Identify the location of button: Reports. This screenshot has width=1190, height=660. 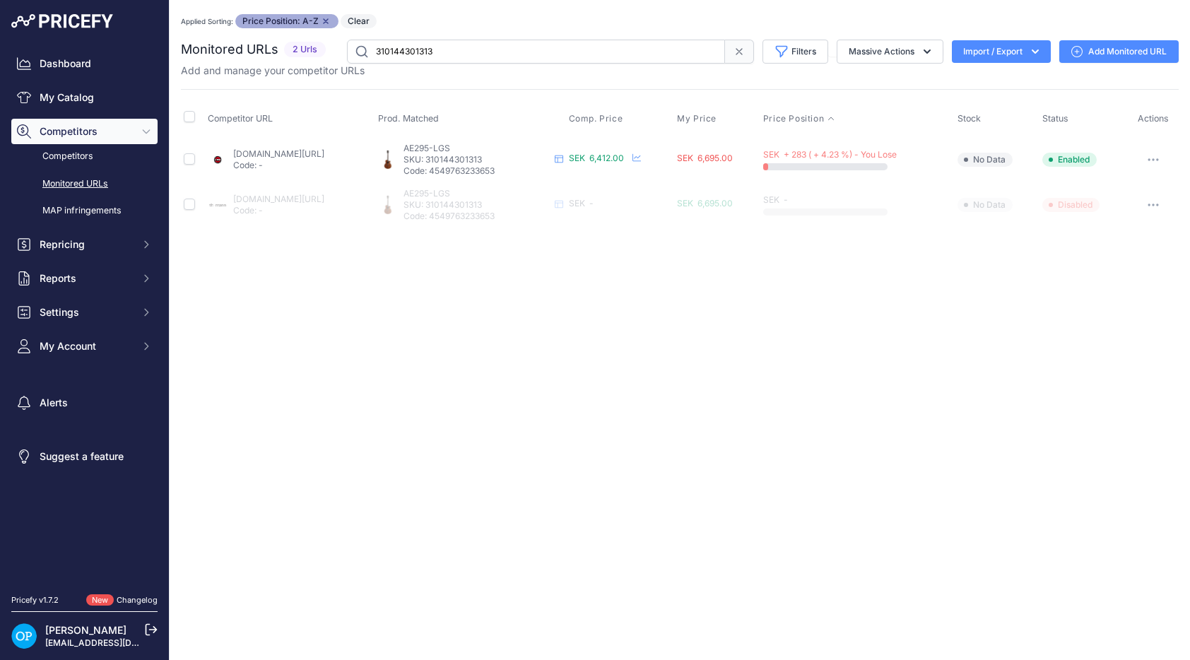
(84, 279).